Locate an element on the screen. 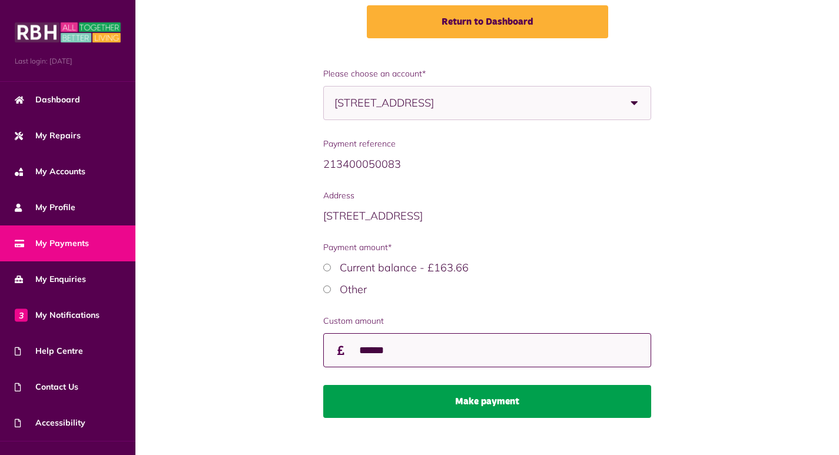  label: Other is located at coordinates (353, 289).